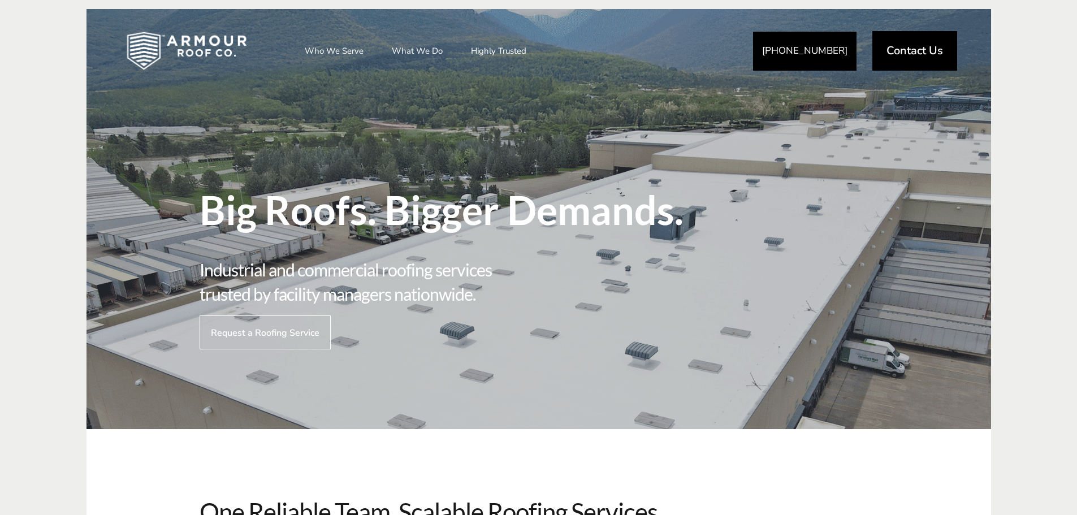  I want to click on a: Request a Roofing Service, so click(265, 332).